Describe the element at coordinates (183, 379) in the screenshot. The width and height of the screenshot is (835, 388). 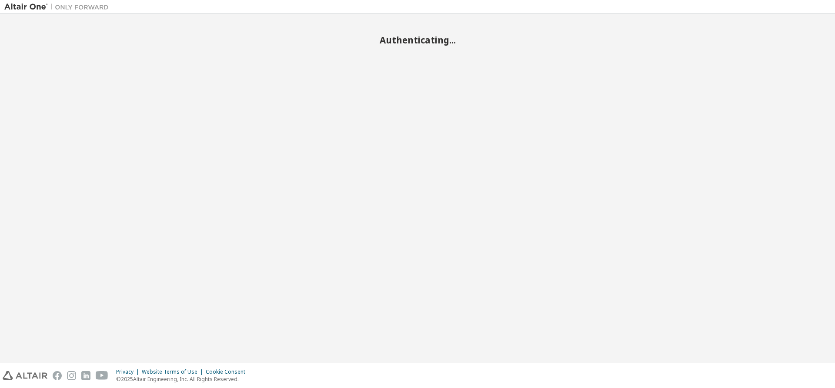
I see `p: © 2025 Altair Engineering, Inc. All Rights Reserved.` at that location.